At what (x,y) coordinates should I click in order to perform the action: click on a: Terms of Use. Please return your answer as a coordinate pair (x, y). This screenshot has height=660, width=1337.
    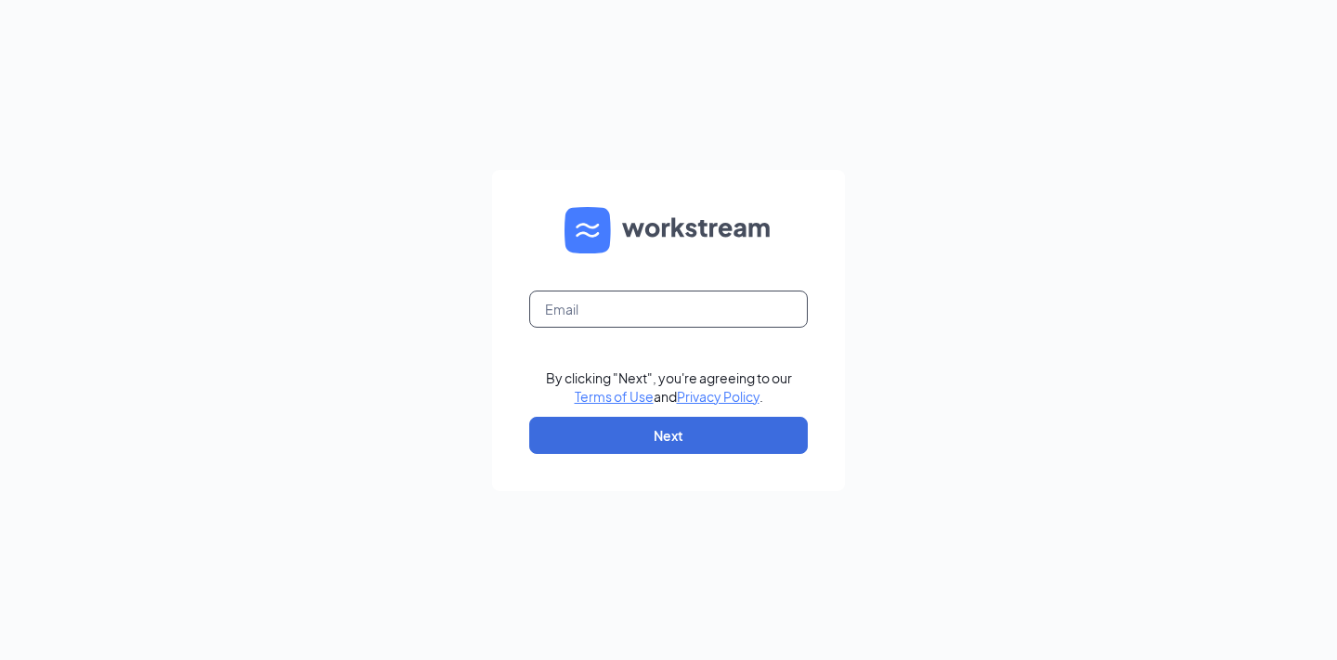
    Looking at the image, I should click on (614, 396).